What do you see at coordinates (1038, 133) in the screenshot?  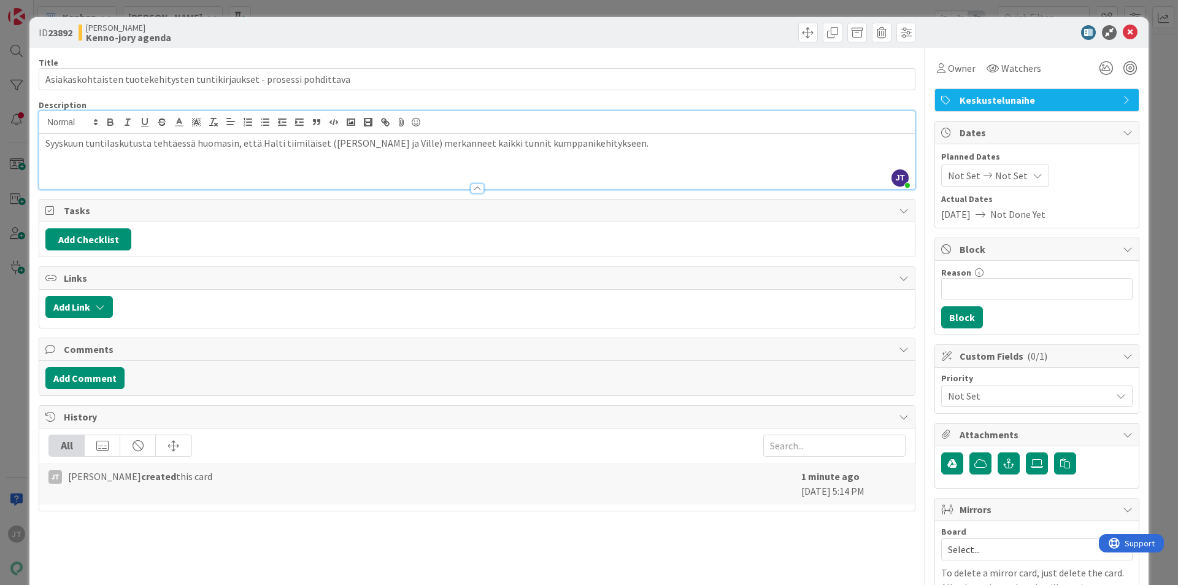 I see `span: Dates` at bounding box center [1038, 133].